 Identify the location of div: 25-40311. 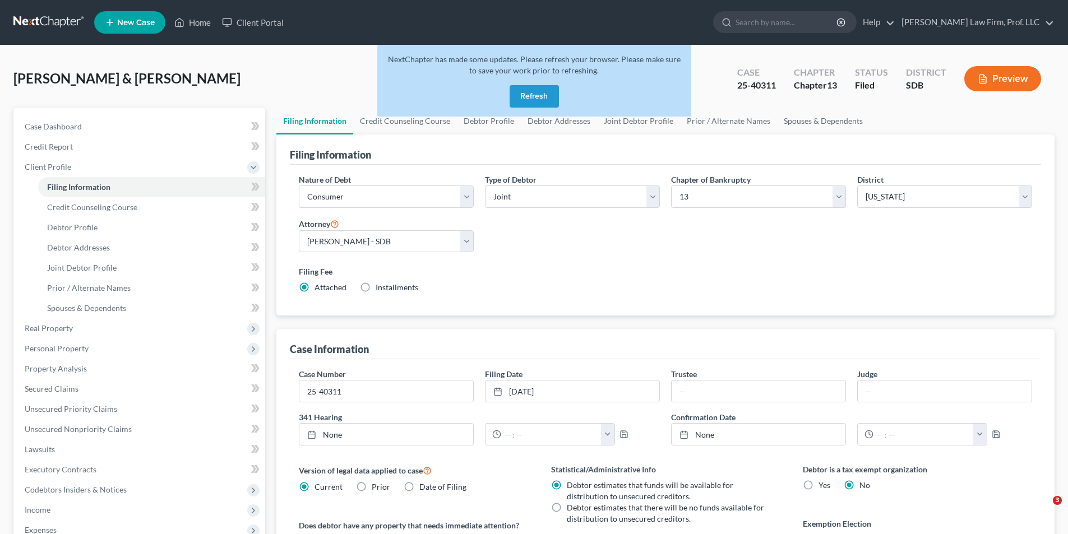
(756, 85).